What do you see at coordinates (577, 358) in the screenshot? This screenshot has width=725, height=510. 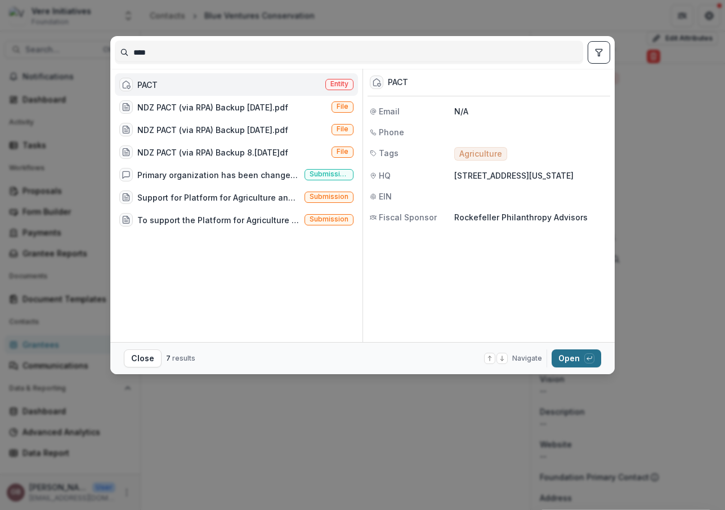 I see `button: Open` at bounding box center [577, 358].